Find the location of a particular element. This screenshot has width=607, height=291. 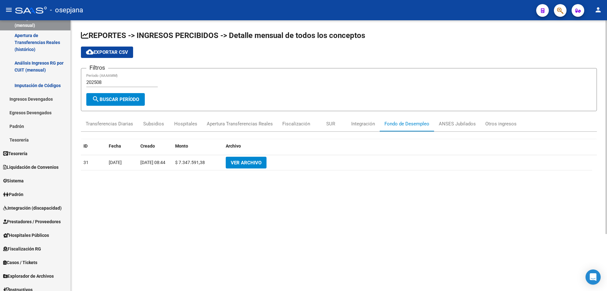

span: Ver archivo is located at coordinates (246, 162).